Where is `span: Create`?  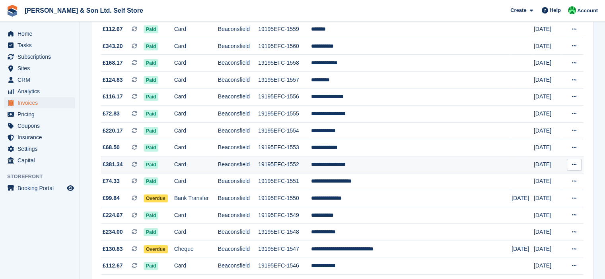
span: Create is located at coordinates (518, 10).